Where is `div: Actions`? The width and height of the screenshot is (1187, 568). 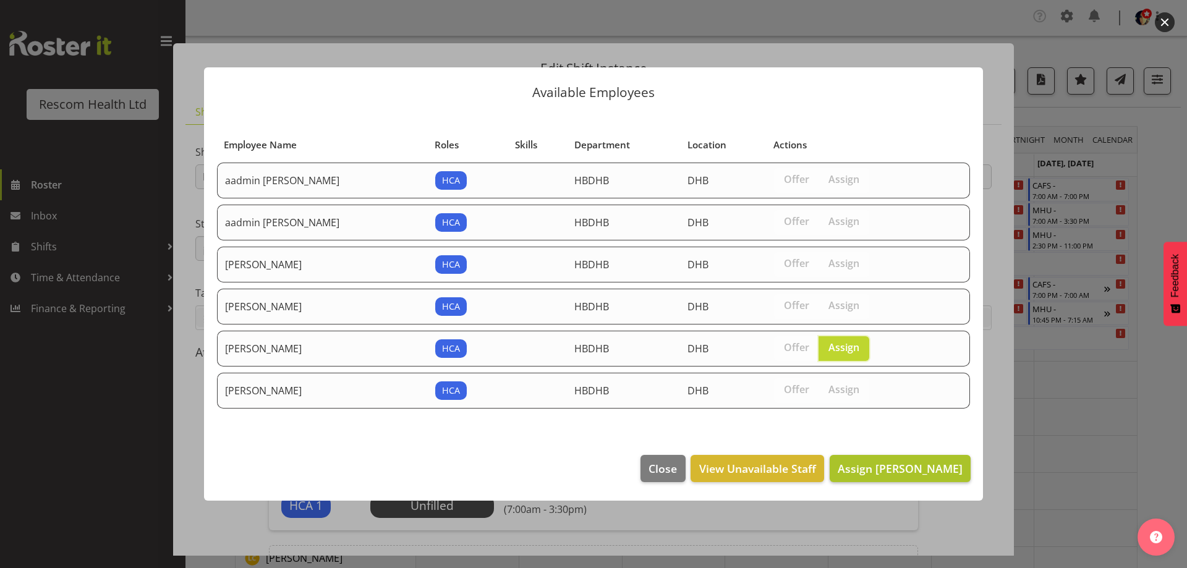 div: Actions is located at coordinates (856, 145).